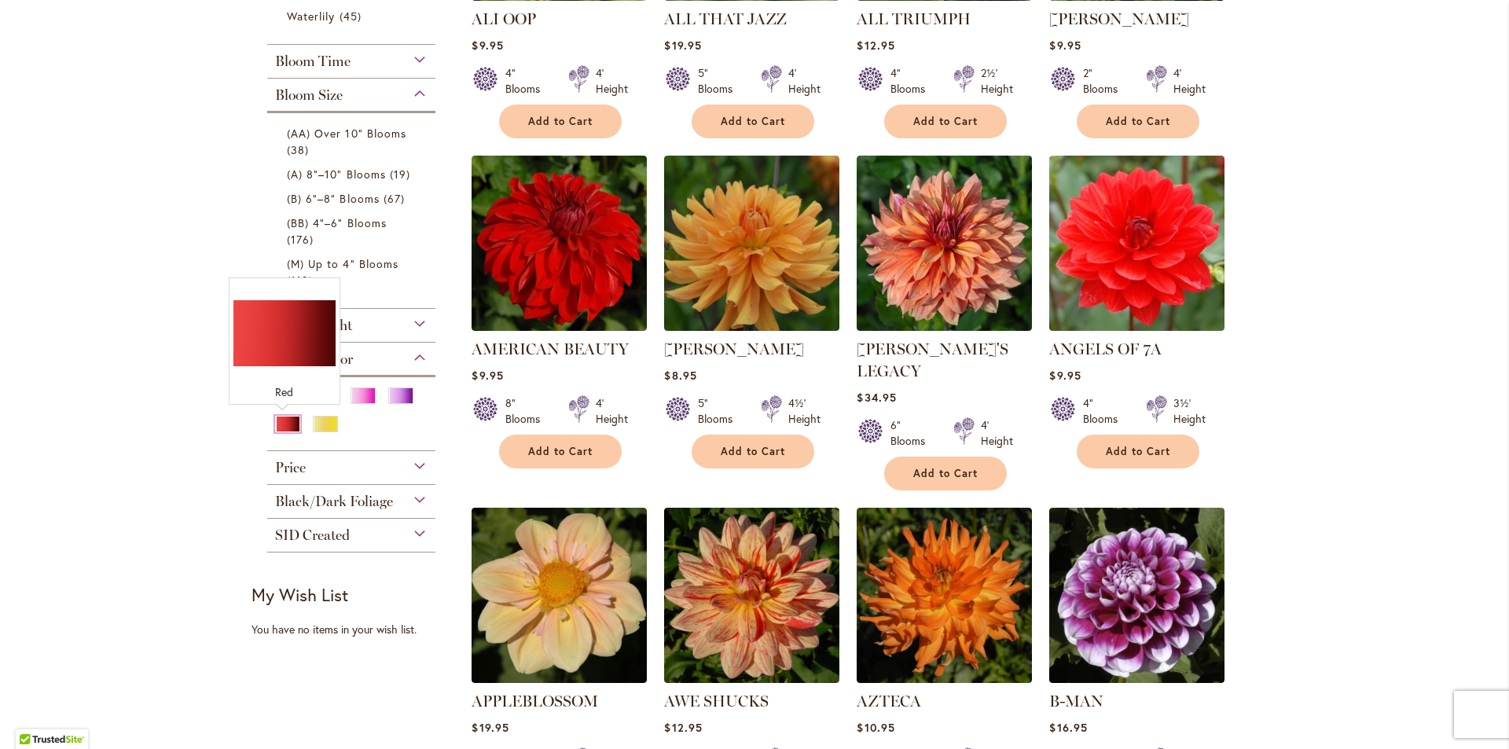  Describe the element at coordinates (302, 280) in the screenshot. I see `span: 113` at that location.